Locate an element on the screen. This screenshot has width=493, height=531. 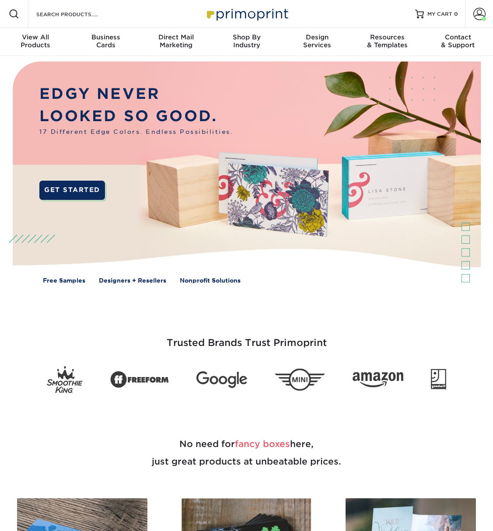
a: DesignServices is located at coordinates (317, 42).